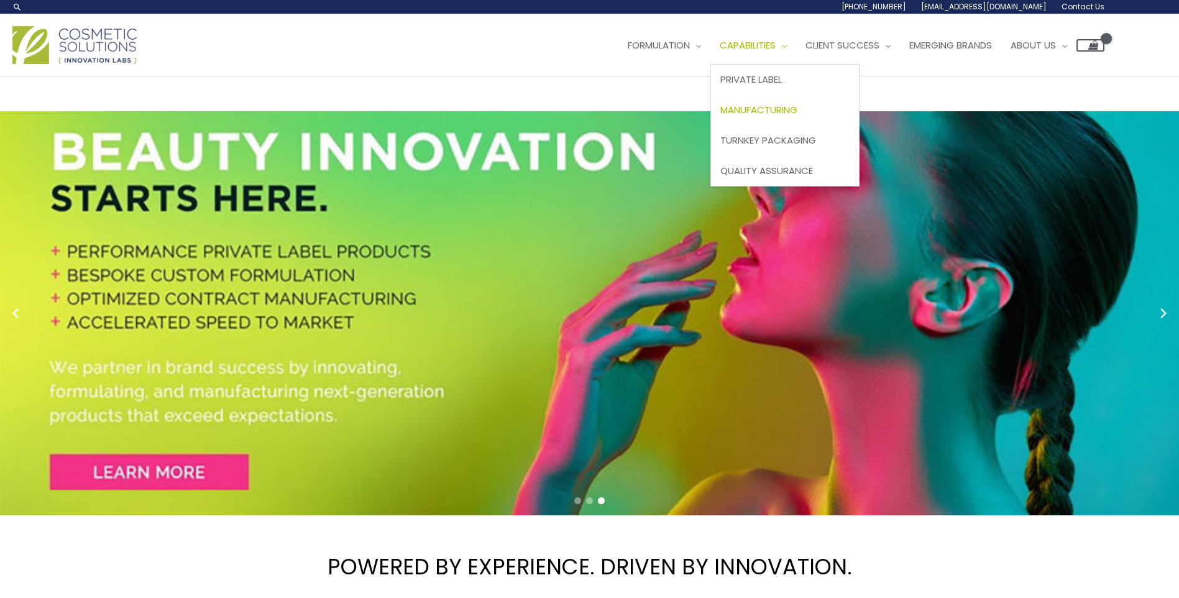  Describe the element at coordinates (785, 110) in the screenshot. I see `a: Manufacturing` at that location.